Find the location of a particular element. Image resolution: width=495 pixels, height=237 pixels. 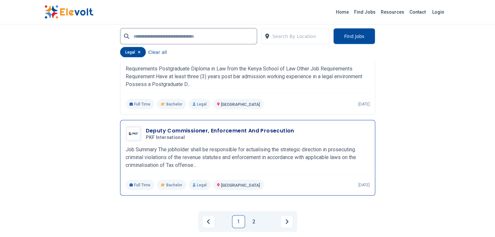

a: Page 2 is located at coordinates (254, 222).